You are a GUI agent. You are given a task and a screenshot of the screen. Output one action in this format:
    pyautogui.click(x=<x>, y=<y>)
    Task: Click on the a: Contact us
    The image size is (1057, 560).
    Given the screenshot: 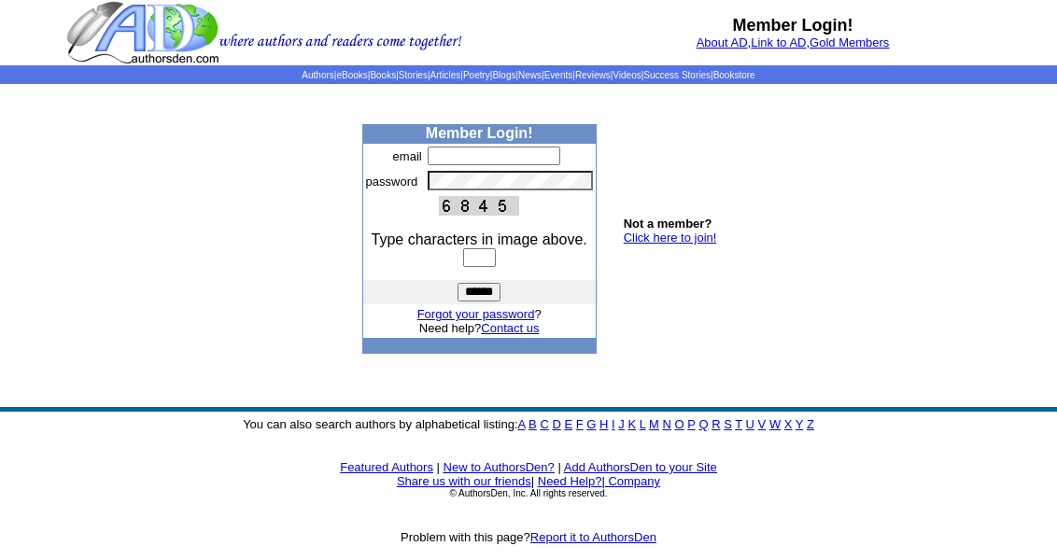 What is the action you would take?
    pyautogui.click(x=510, y=328)
    